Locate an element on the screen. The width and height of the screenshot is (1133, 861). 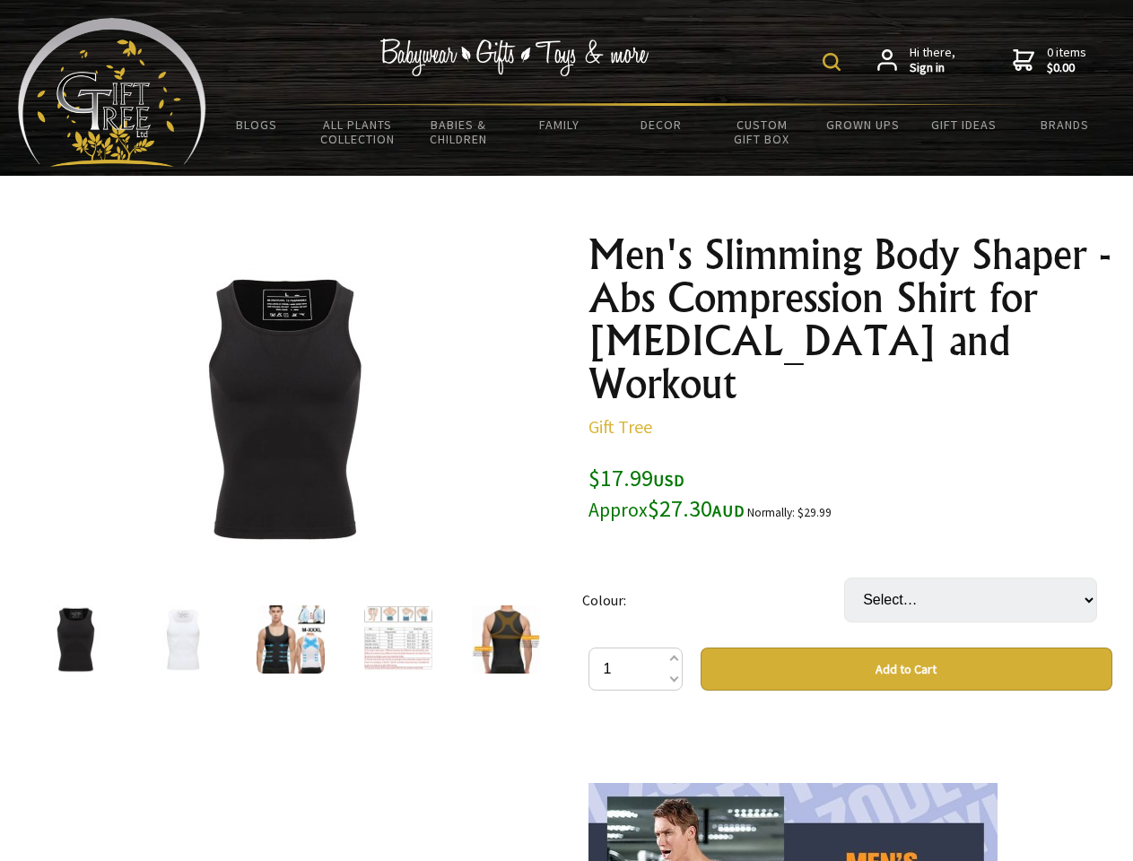
span: 0 items is located at coordinates (1066, 60).